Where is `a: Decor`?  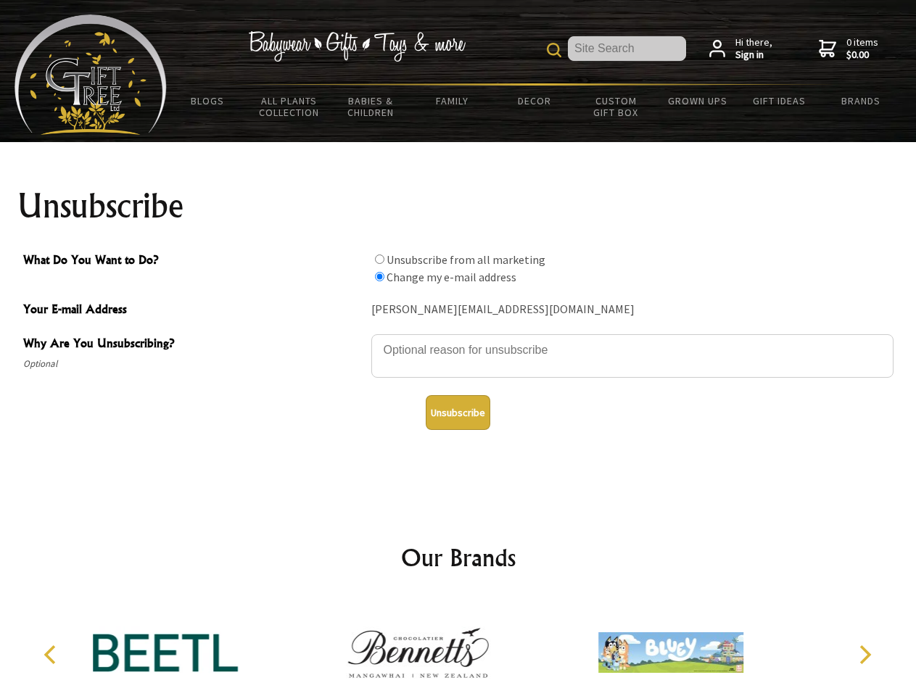
a: Decor is located at coordinates (534, 101).